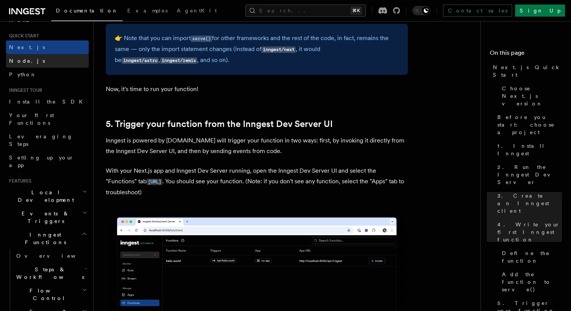 The image size is (571, 311). Describe the element at coordinates (530, 125) in the screenshot. I see `span: Before you start: choose a project` at that location.